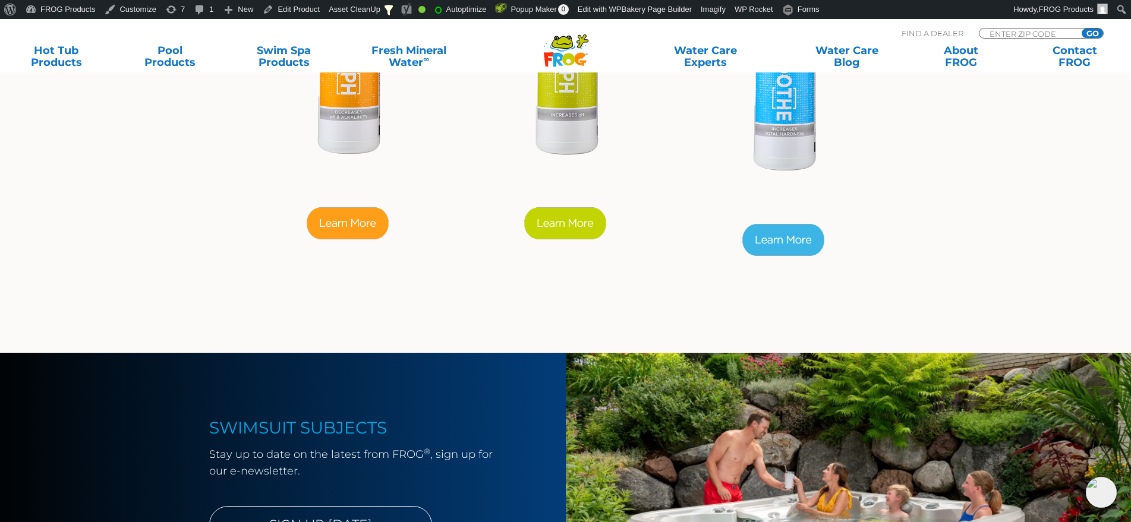 Image resolution: width=1131 pixels, height=522 pixels. Describe the element at coordinates (1074, 56) in the screenshot. I see `a: ContactFROG` at that location.